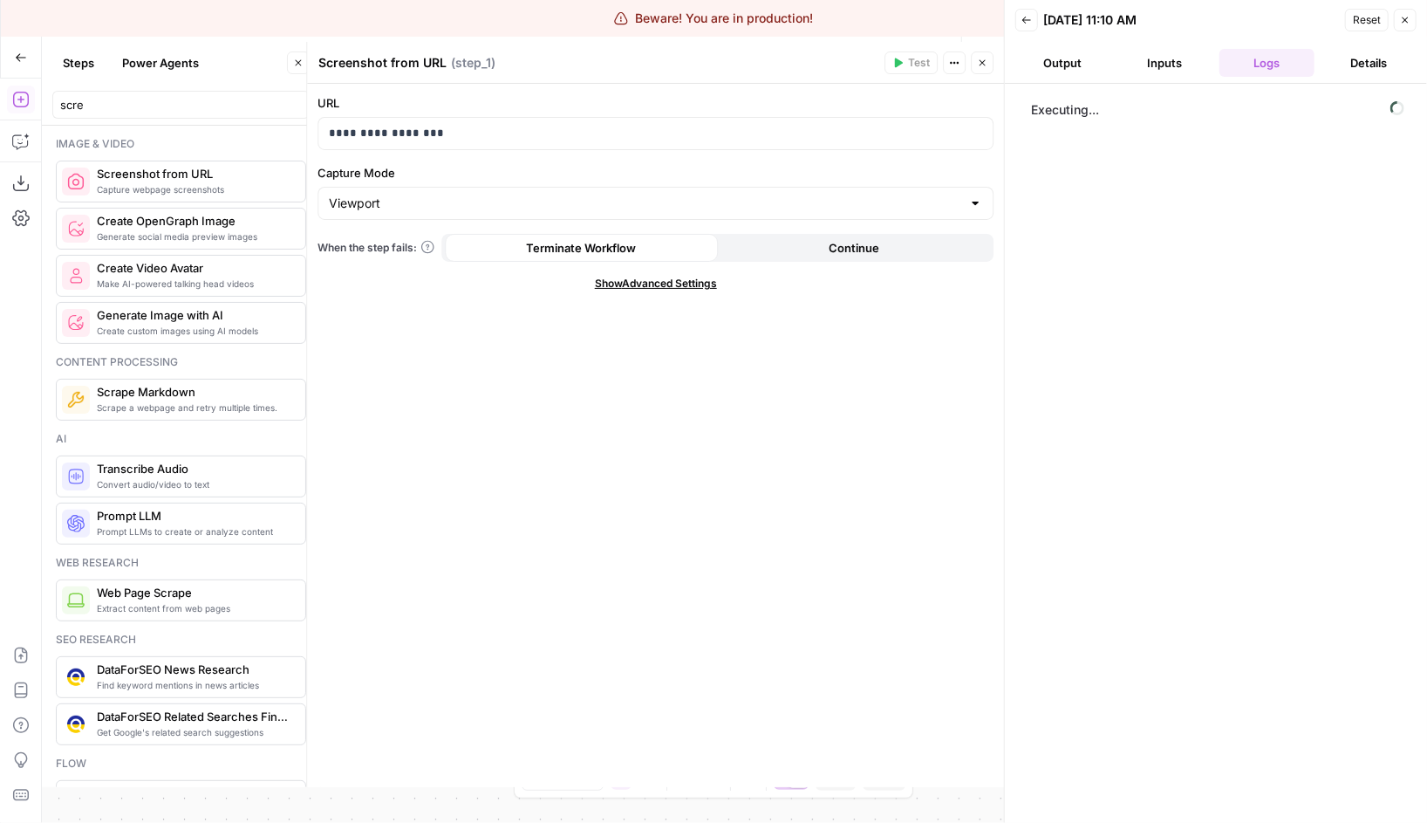  I want to click on span: When the step fails:, so click(376, 248).